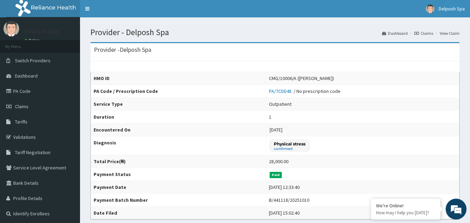 This screenshot has height=223, width=470. I want to click on th: Service Type, so click(178, 104).